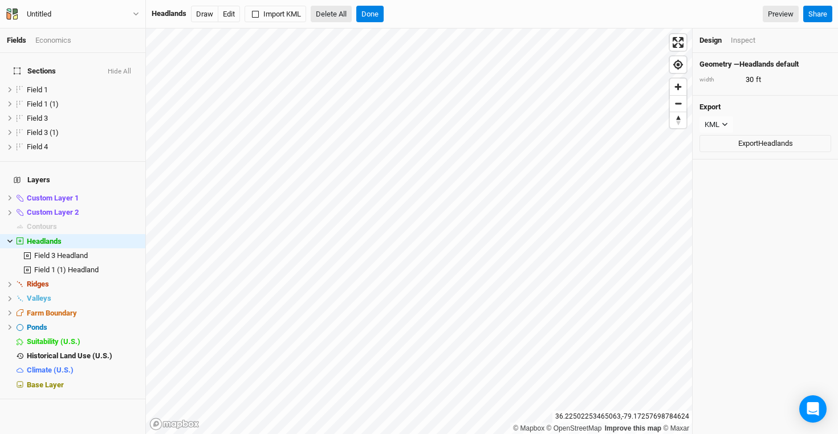 The image size is (838, 434). I want to click on span: Field 4, so click(37, 146).